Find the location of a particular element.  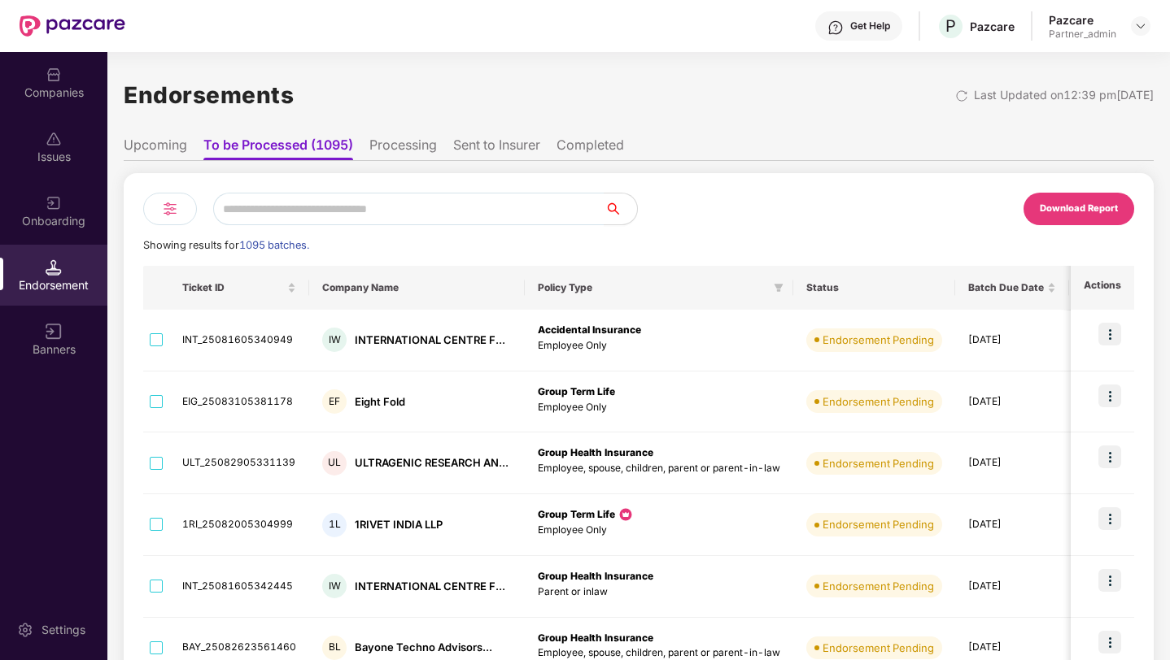

img: svg+xml;base64,PHN2ZyBpZD0iQ29tcGFuaWVzIiB4bWxucz0iaHR0cDovL3d3dy53My5vcmcvMjAwMC9zdmciIHdpZHRoPS... is located at coordinates (54, 75).